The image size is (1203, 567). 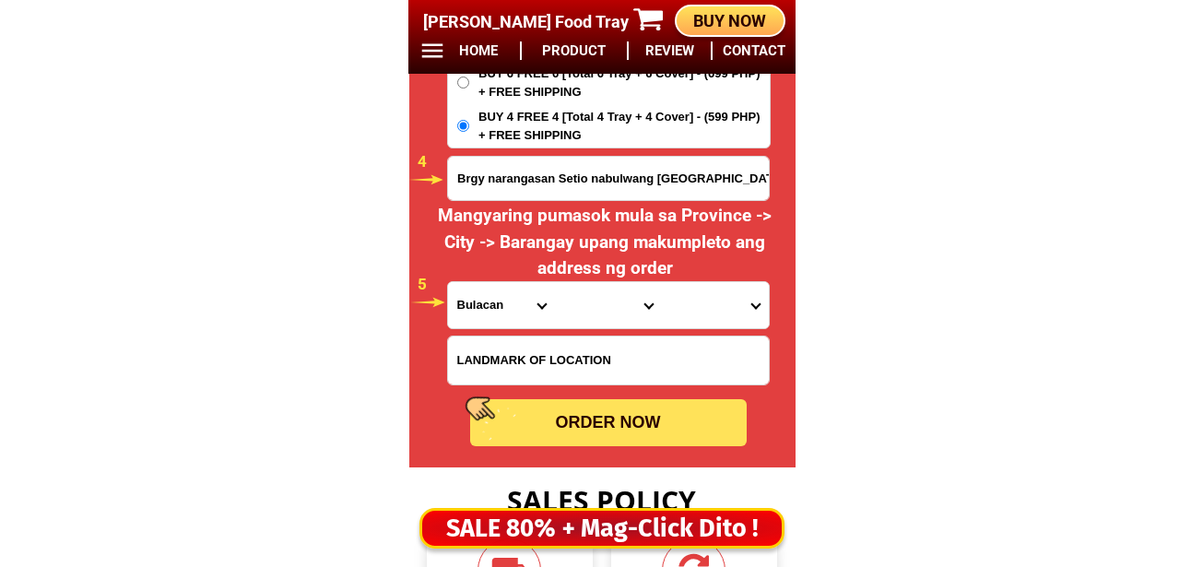 I want to click on div: SALE 80% + Mag-Click Dito !, so click(x=602, y=528).